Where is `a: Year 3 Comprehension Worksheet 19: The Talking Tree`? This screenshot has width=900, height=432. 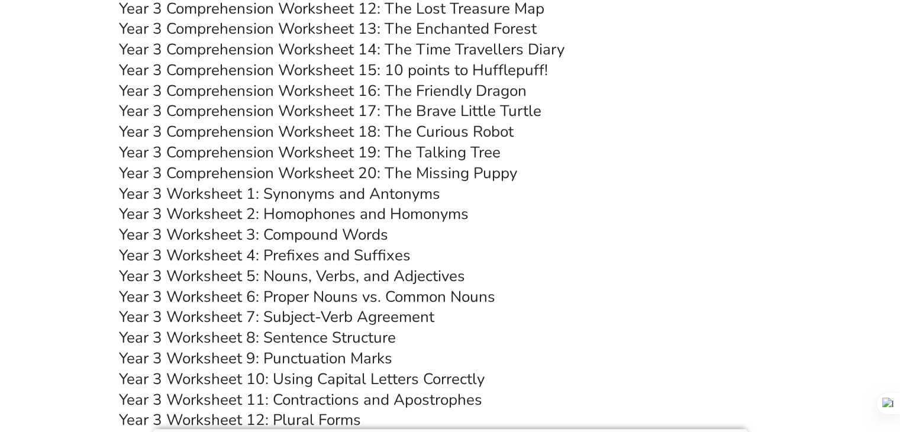 a: Year 3 Comprehension Worksheet 19: The Talking Tree is located at coordinates (310, 152).